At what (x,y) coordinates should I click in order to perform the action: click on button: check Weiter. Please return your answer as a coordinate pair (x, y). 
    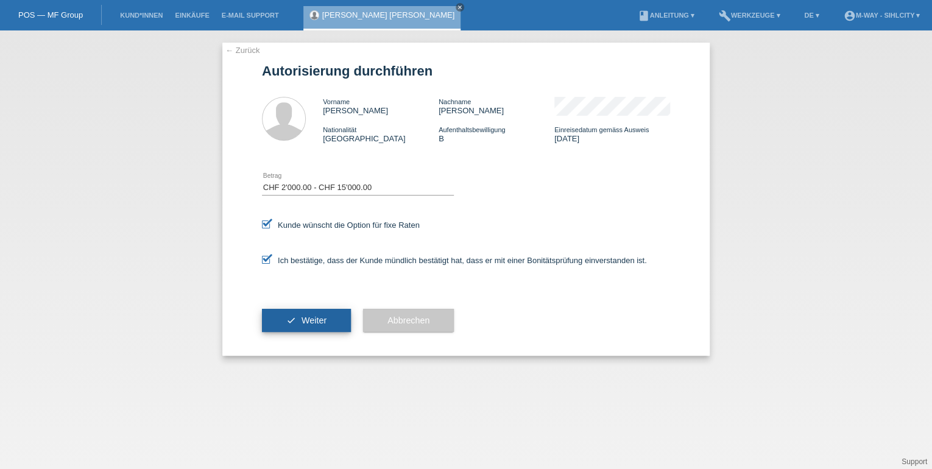
    Looking at the image, I should click on (307, 321).